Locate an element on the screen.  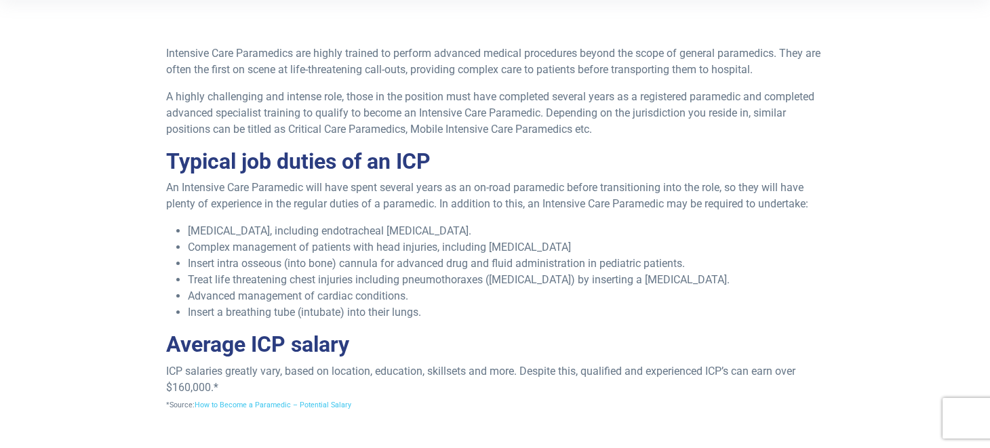
li: Insert a breathing tube (intubate) into their lungs. is located at coordinates (506, 313).